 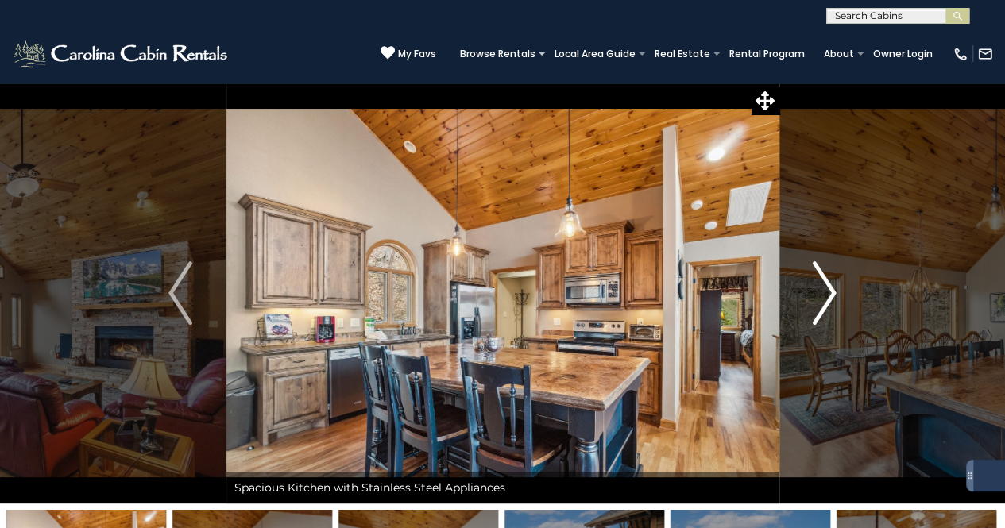 I want to click on img: mail-regular-white.png, so click(x=985, y=54).